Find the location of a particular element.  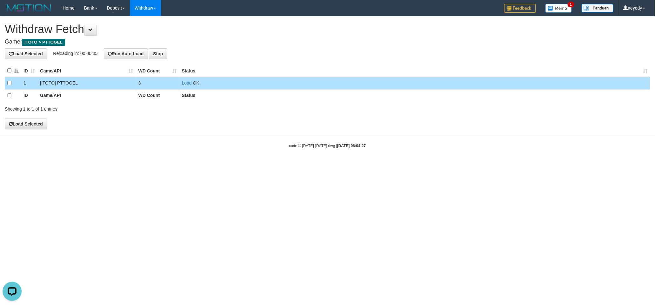

h1: Withdraw Fetch is located at coordinates (327, 29).